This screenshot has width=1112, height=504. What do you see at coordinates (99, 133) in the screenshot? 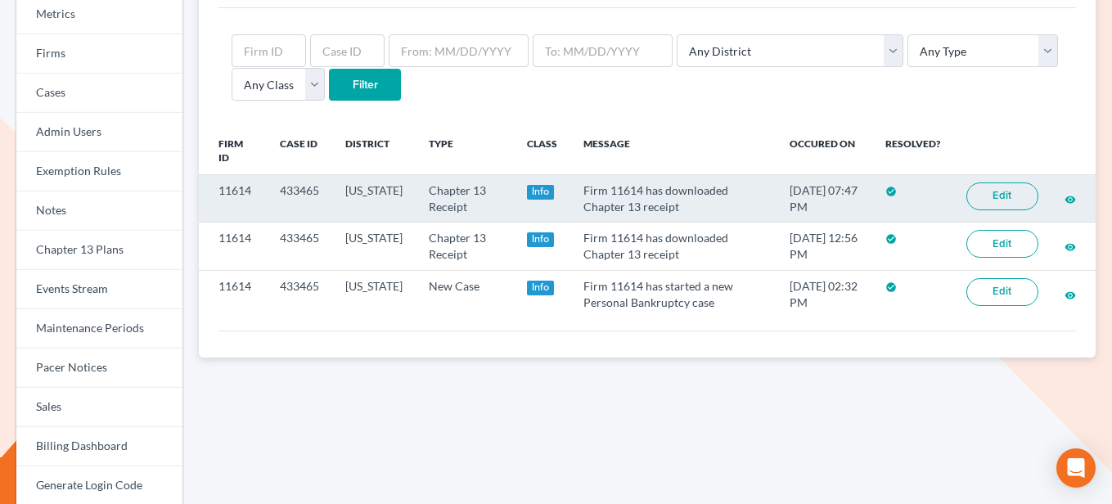
I see `a: Admin Users` at bounding box center [99, 133].